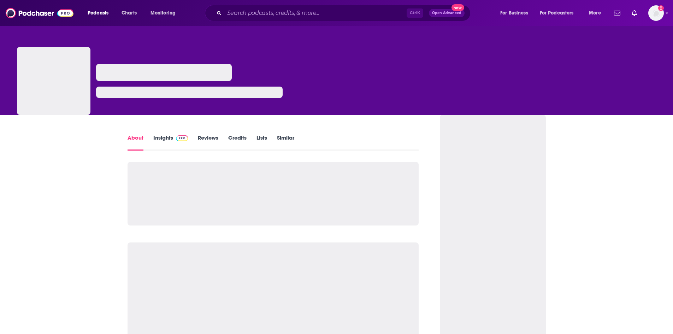  I want to click on span: Monitoring, so click(163, 13).